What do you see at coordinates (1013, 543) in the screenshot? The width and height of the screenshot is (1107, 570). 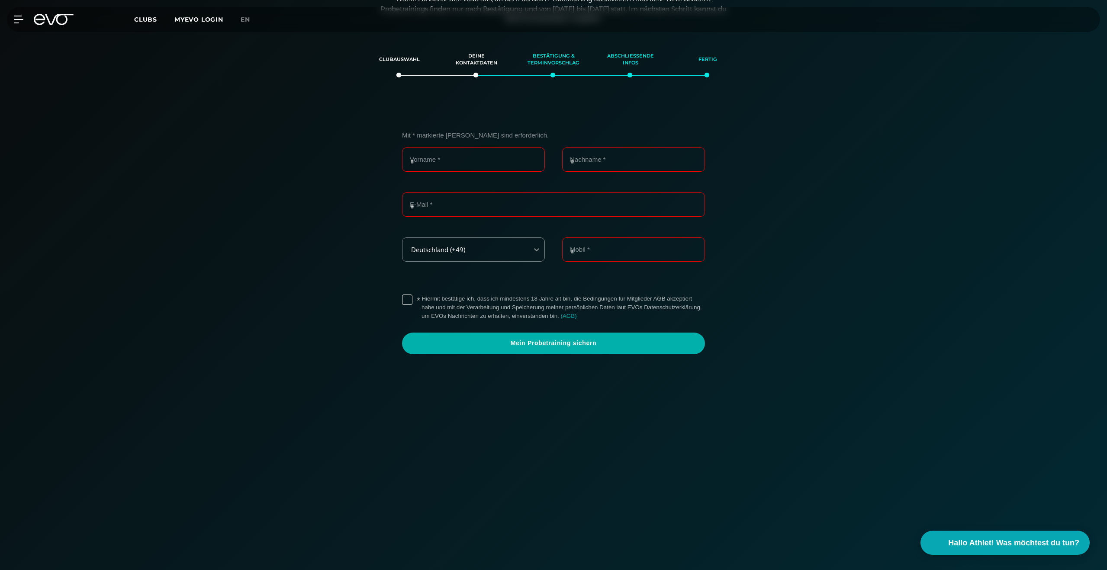 I see `span: Hallo Athlet! Was möchtest du tun?` at bounding box center [1013, 543].